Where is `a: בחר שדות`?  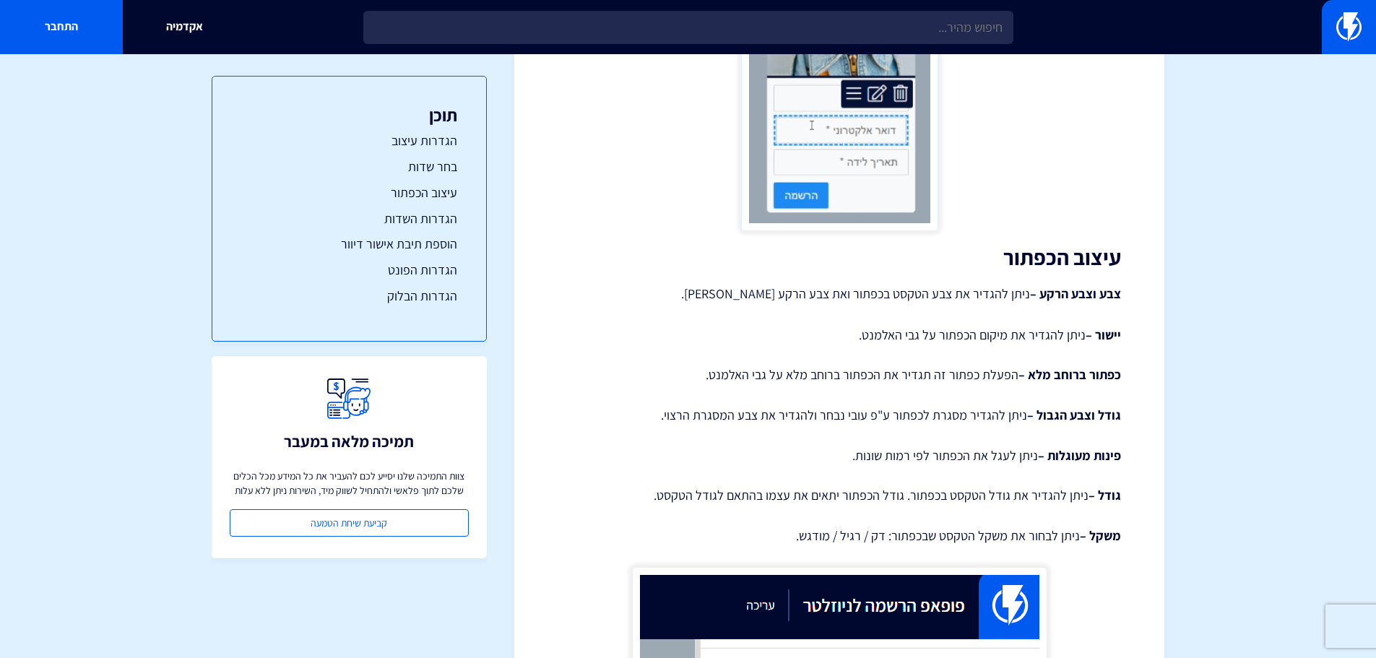 a: בחר שדות is located at coordinates (349, 167).